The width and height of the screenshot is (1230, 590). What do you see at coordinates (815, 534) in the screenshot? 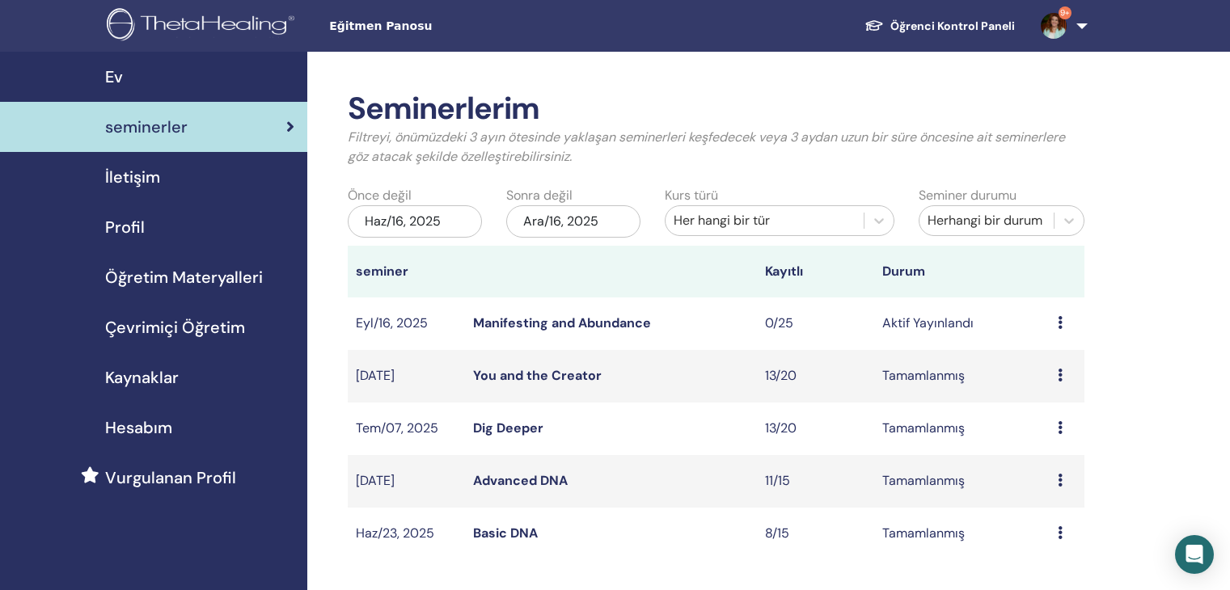
I see `td: 8/15` at bounding box center [815, 534].